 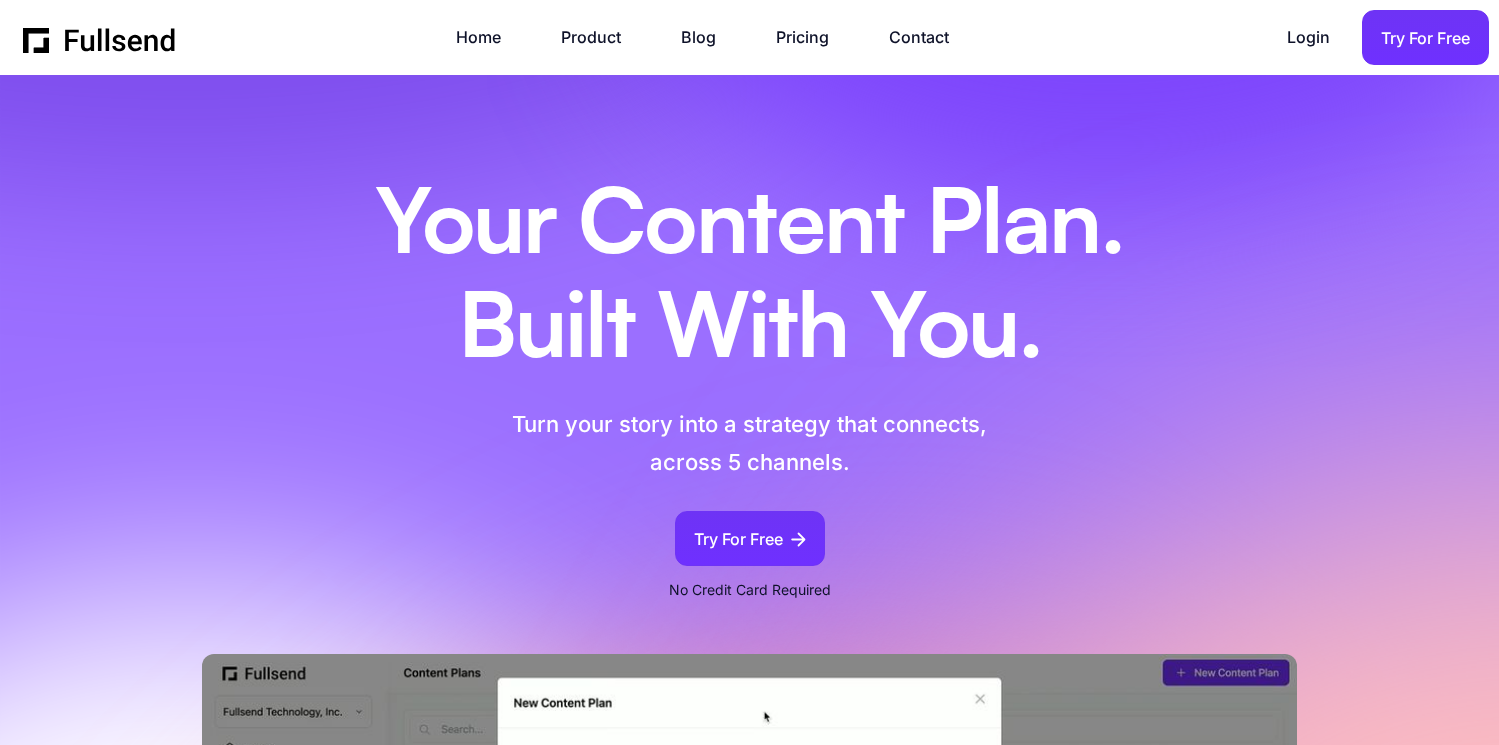 What do you see at coordinates (488, 37) in the screenshot?
I see `a: Home` at bounding box center [488, 37].